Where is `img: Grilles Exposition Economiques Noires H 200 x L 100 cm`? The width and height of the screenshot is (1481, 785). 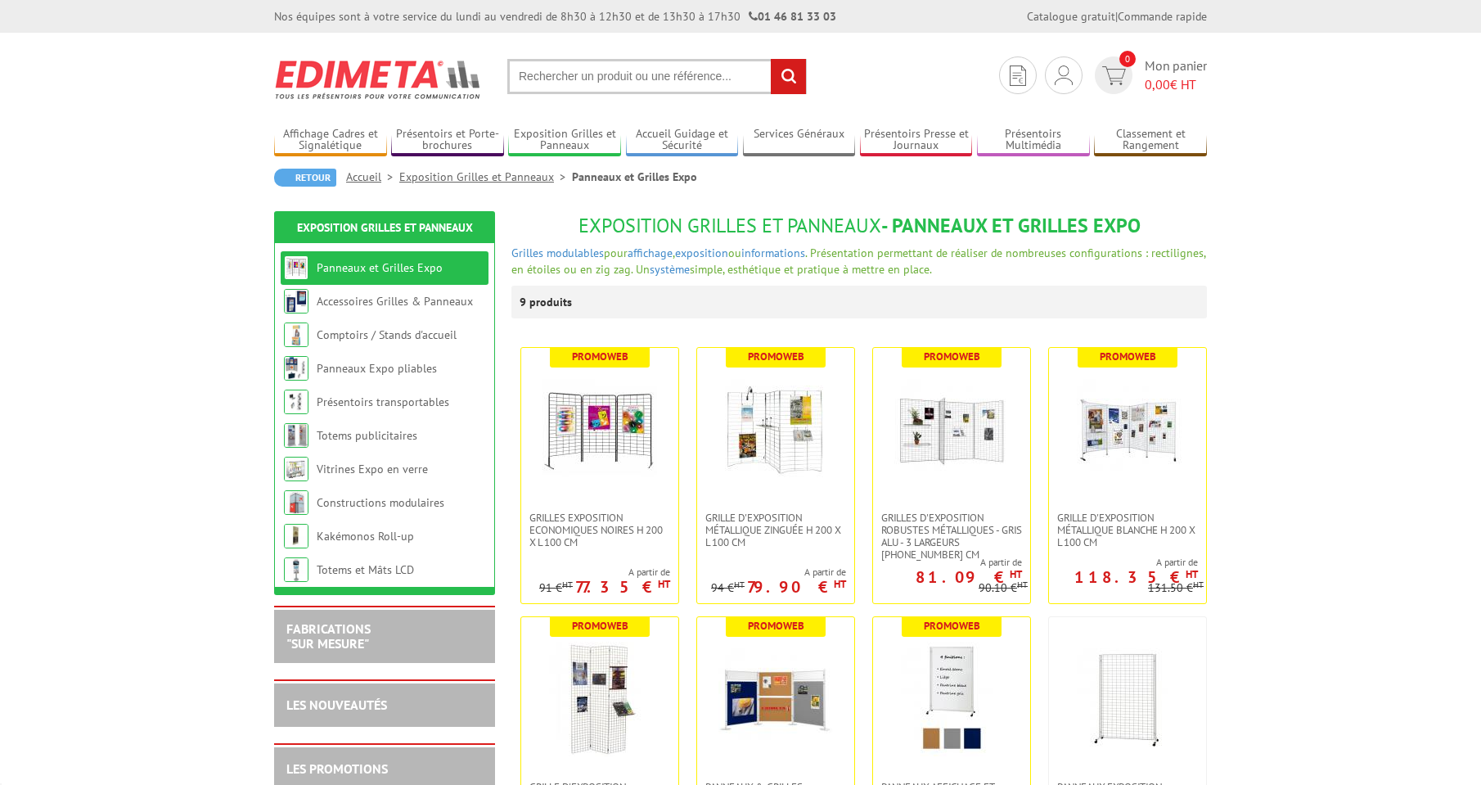 img: Grilles Exposition Economiques Noires H 200 x L 100 cm is located at coordinates (600, 430).